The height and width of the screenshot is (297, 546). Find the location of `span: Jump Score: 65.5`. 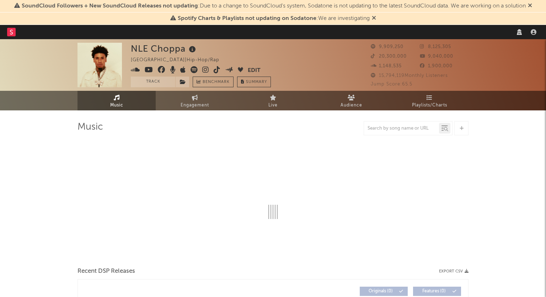

span: Jump Score: 65.5 is located at coordinates (392, 84).